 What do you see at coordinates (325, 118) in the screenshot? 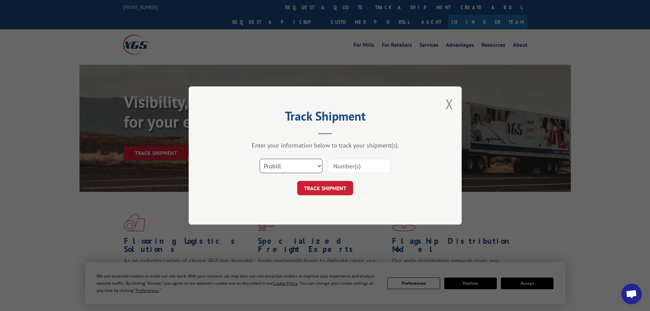
I see `h2: Track Shipment` at bounding box center [325, 118].